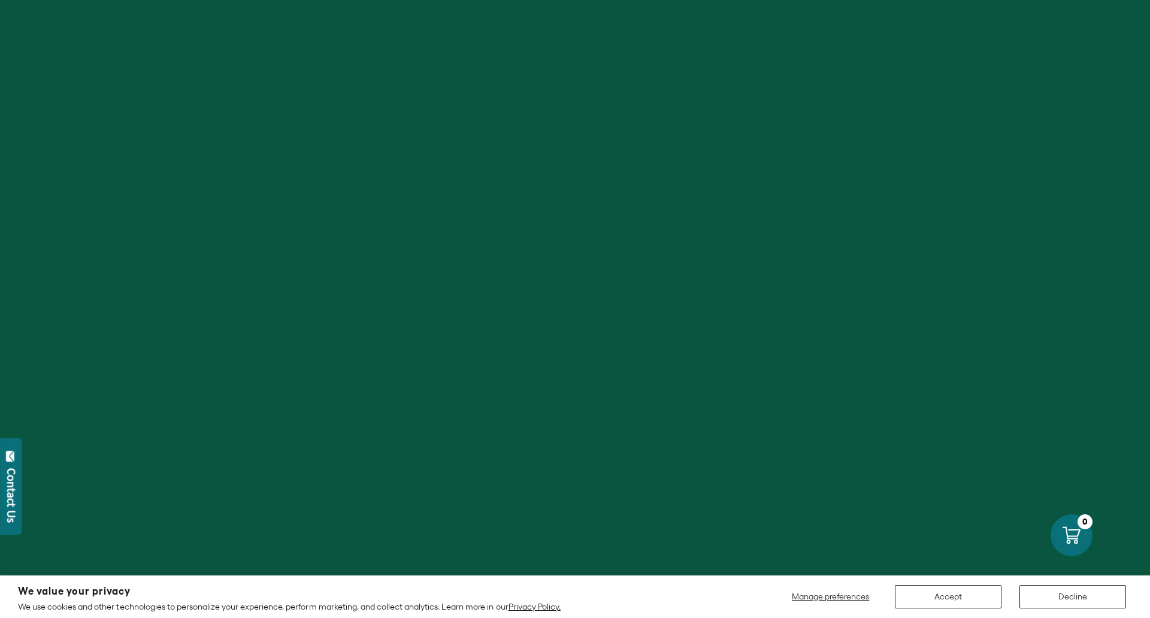 This screenshot has height=618, width=1150. What do you see at coordinates (534, 606) in the screenshot?
I see `a: Privacy Policy.` at bounding box center [534, 606].